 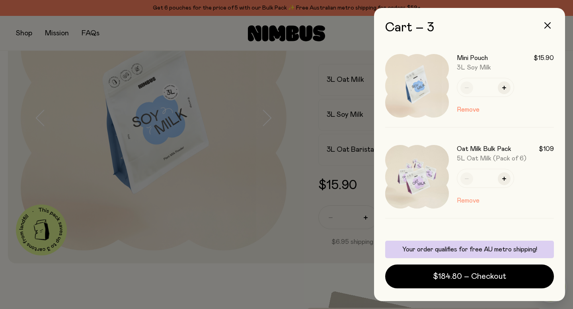 I want to click on p: Your order qualifies for free AU metro shipping!, so click(x=469, y=250).